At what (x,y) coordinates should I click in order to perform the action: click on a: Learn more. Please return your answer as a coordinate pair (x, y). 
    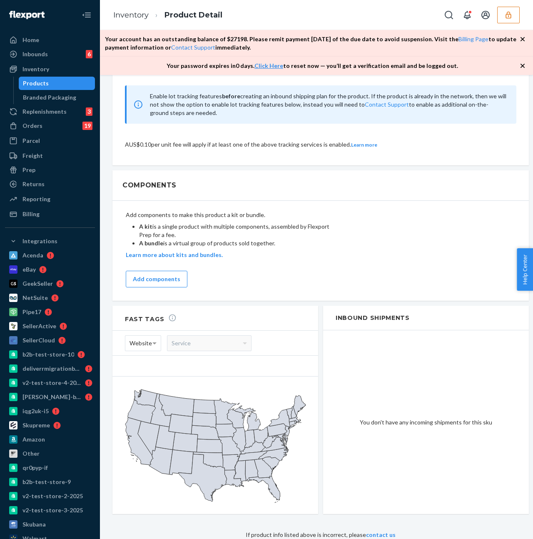
    Looking at the image, I should click on (364, 144).